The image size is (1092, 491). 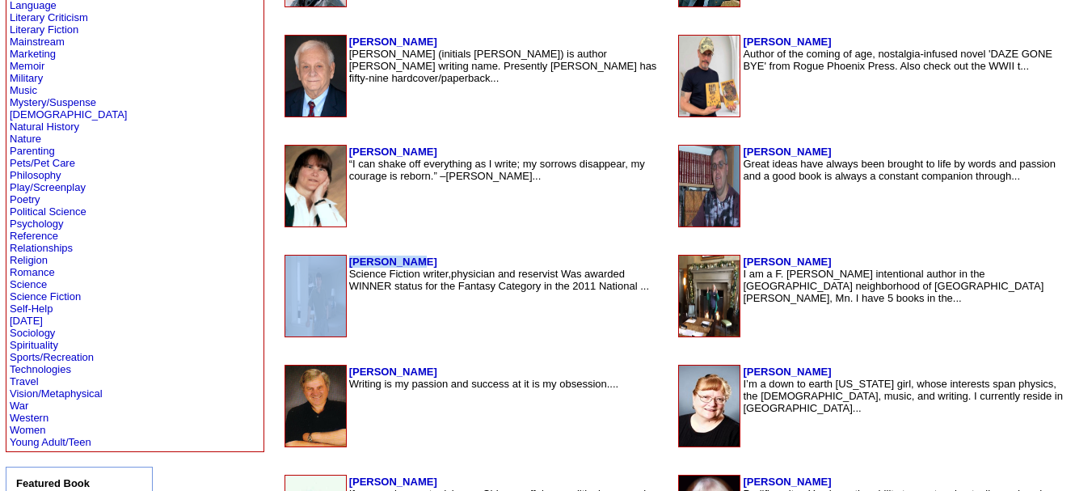 I want to click on a: Self-Help, so click(x=31, y=308).